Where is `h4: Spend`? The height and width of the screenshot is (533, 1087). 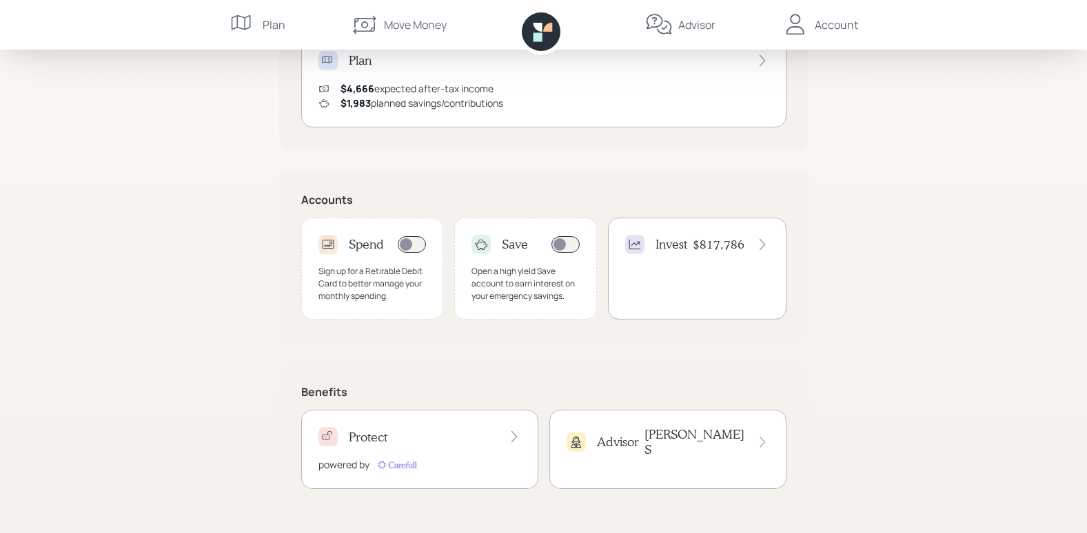
h4: Spend is located at coordinates (366, 245).